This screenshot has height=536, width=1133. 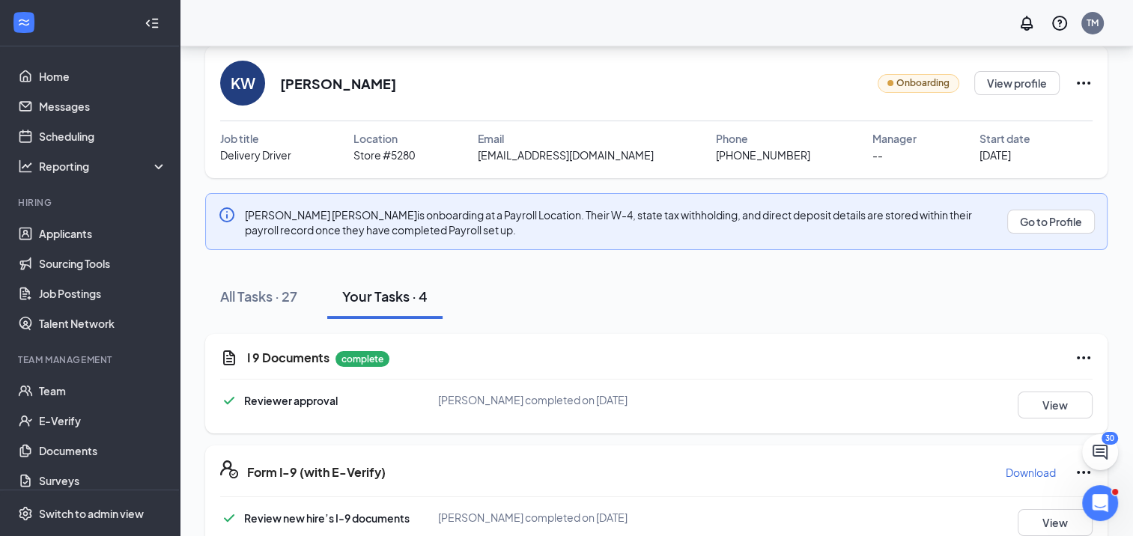 I want to click on div: KW, so click(x=243, y=83).